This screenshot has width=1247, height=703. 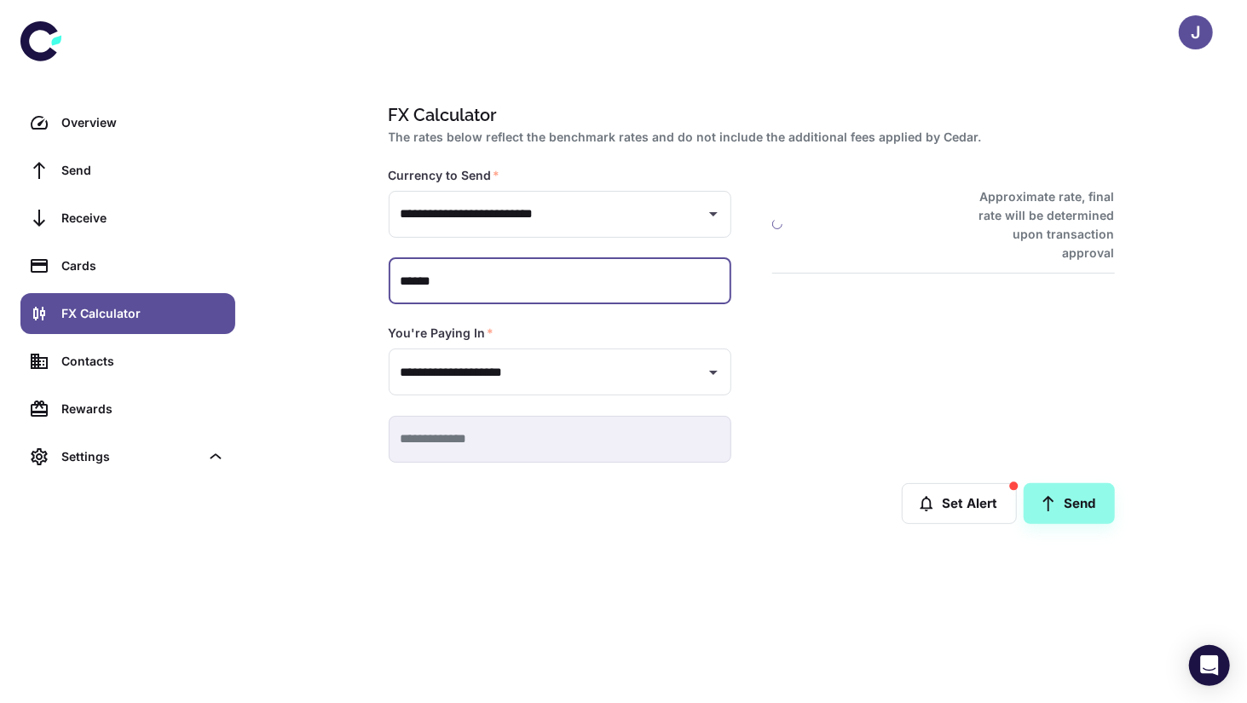 I want to click on label: Currency to Send, so click(x=444, y=176).